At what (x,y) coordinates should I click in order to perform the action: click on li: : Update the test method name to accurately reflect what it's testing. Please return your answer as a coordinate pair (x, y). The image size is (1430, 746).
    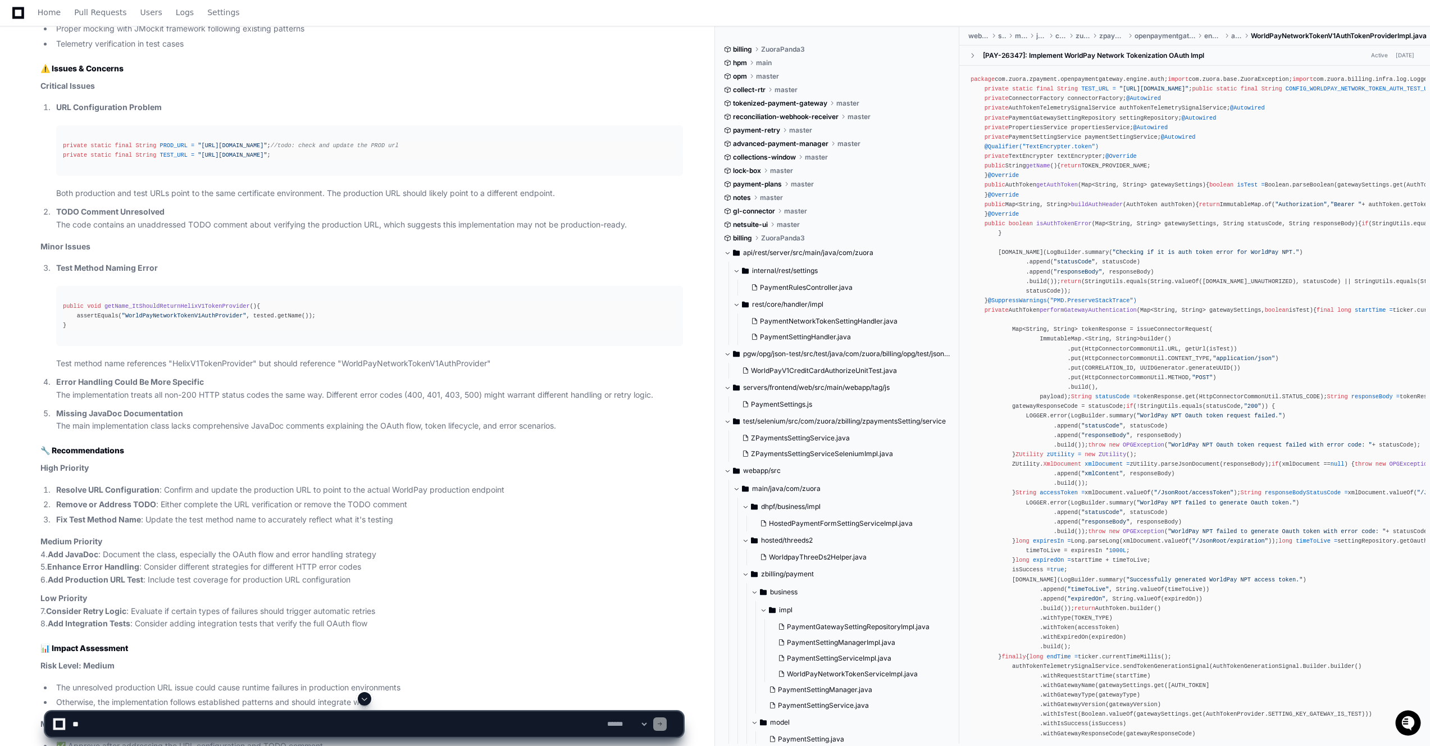
    Looking at the image, I should click on (368, 519).